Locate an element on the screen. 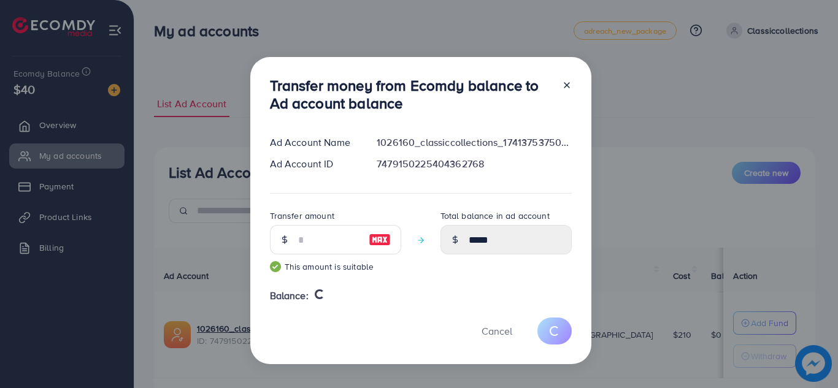 Image resolution: width=838 pixels, height=388 pixels. img: guide is located at coordinates (275, 267).